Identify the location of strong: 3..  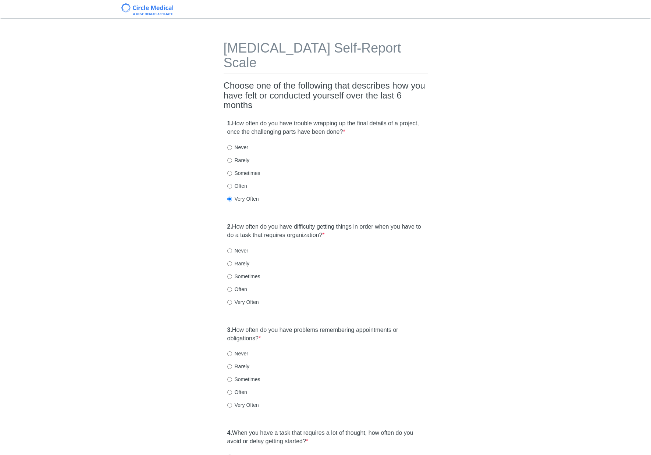
(230, 330).